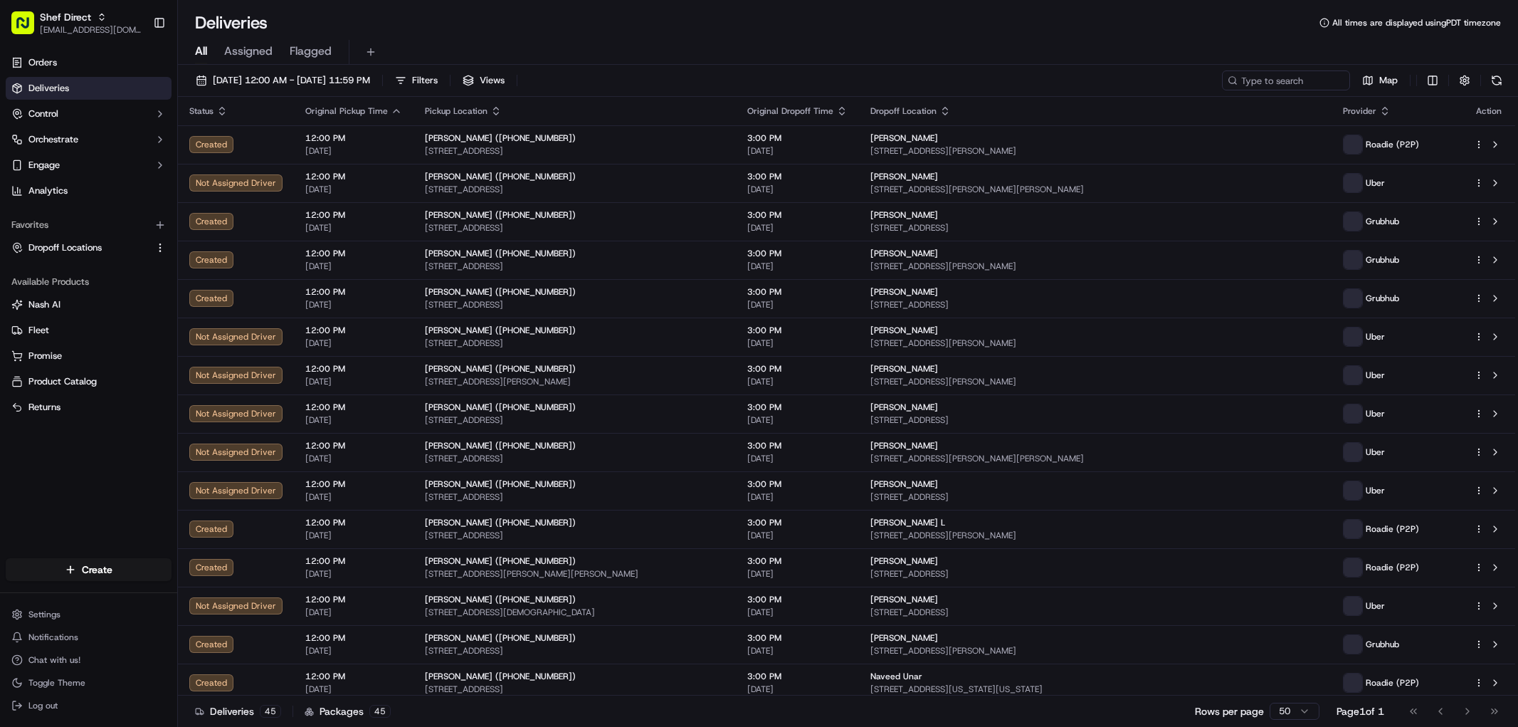  Describe the element at coordinates (1382, 221) in the screenshot. I see `span: Grubhub` at that location.